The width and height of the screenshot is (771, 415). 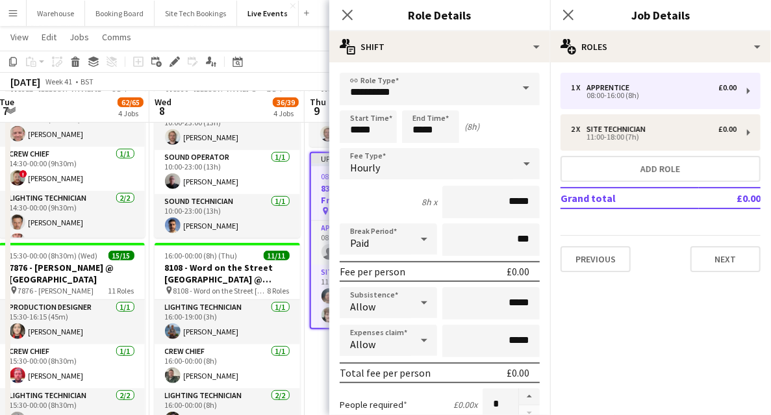 What do you see at coordinates (465, 405) in the screenshot?
I see `div: £0.00 x` at bounding box center [465, 405].